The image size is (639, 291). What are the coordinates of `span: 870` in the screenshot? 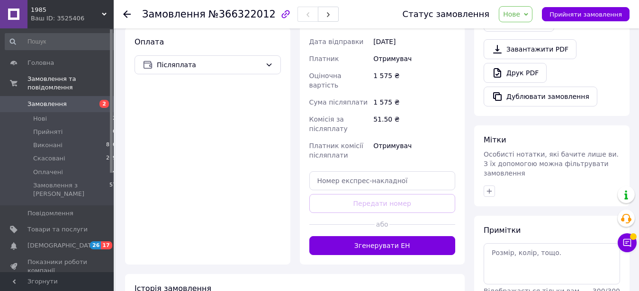 It's located at (111, 145).